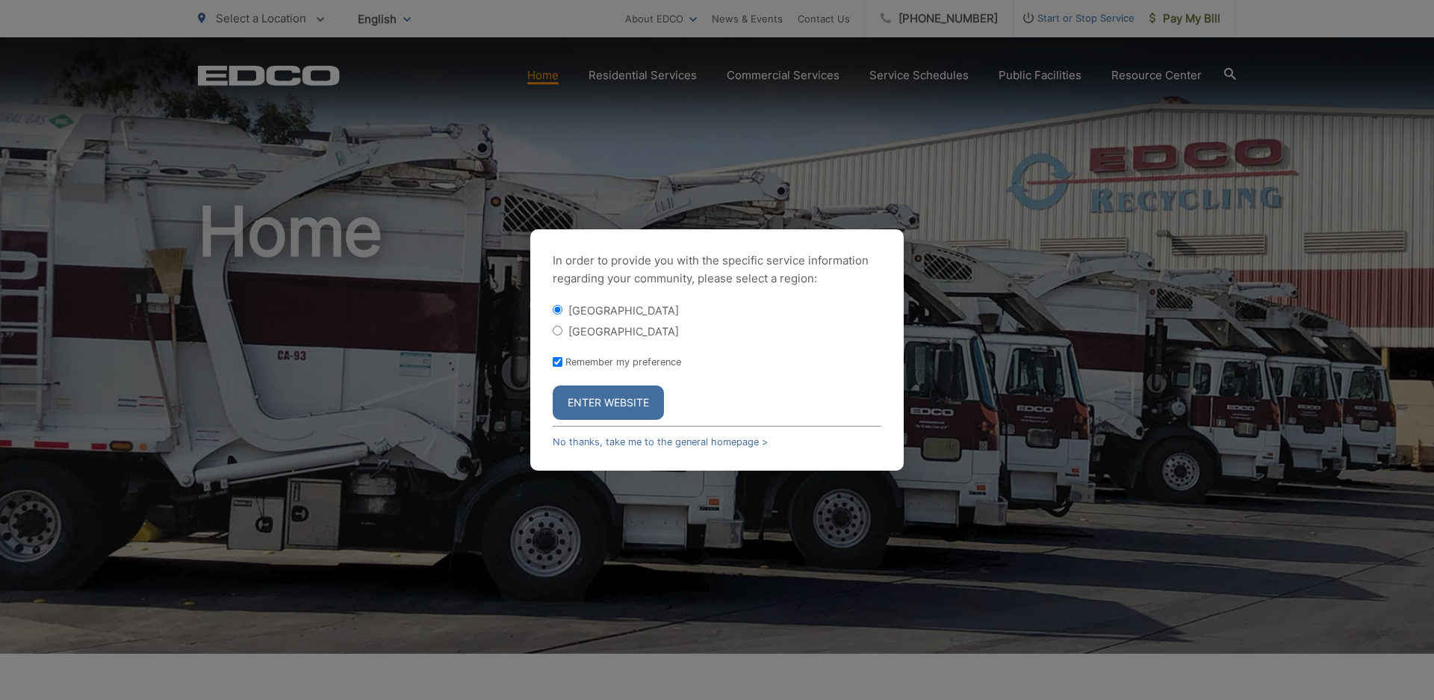 This screenshot has height=700, width=1434. What do you see at coordinates (623, 362) in the screenshot?
I see `label: Remember my preference` at bounding box center [623, 362].